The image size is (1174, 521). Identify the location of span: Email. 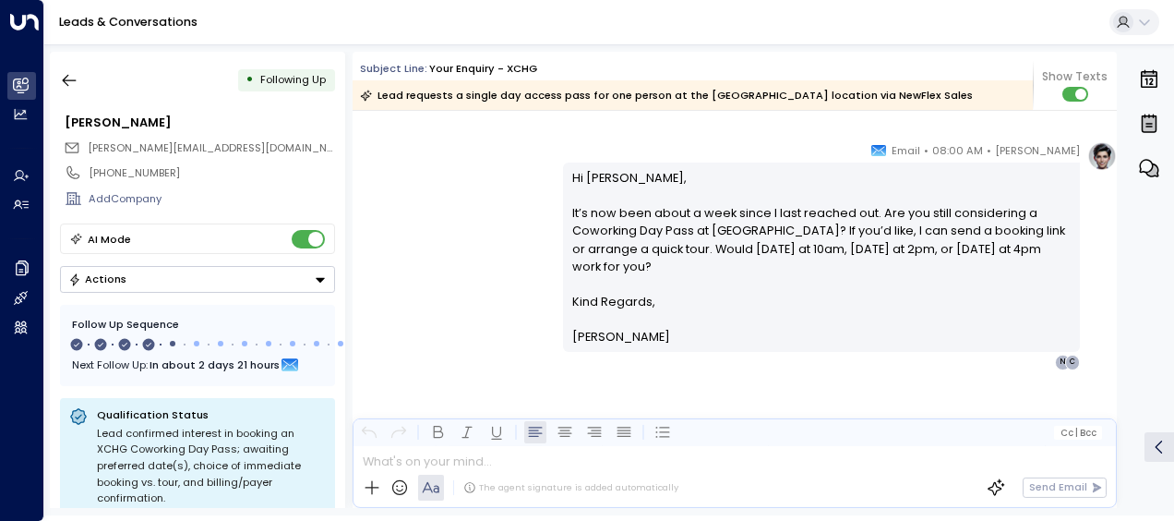
(905, 150).